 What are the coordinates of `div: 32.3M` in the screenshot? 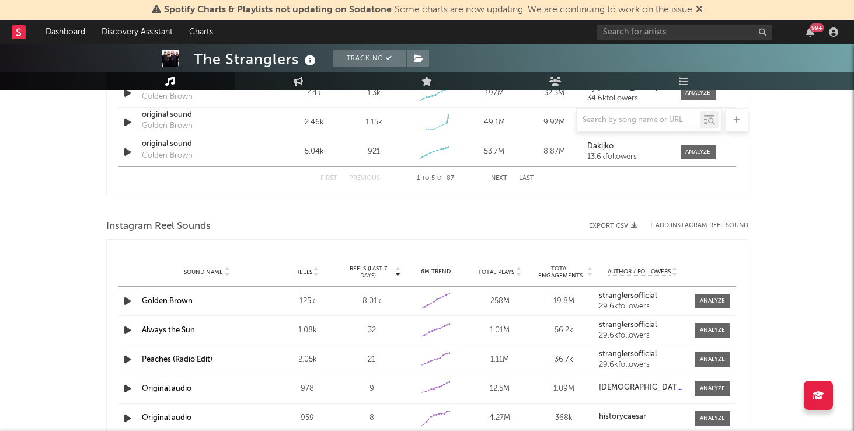 It's located at (554, 93).